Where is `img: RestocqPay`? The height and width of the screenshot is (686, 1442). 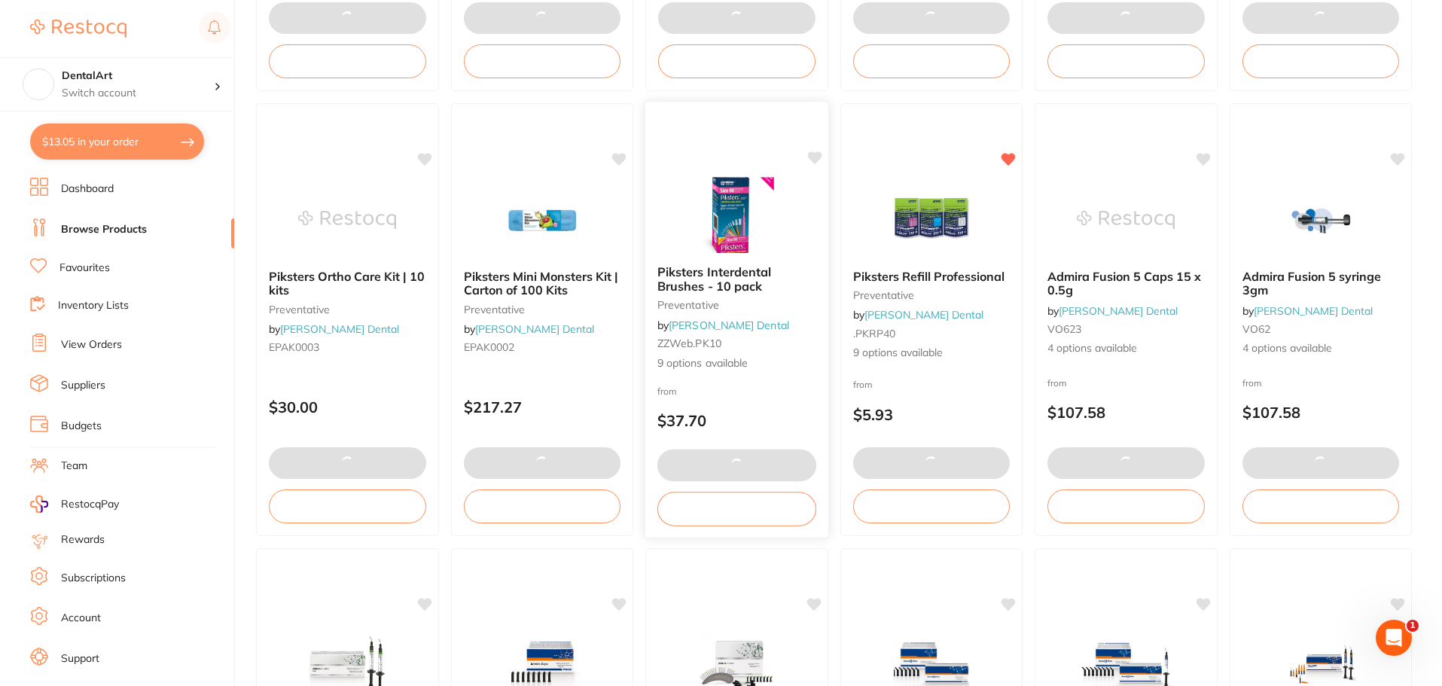
img: RestocqPay is located at coordinates (39, 504).